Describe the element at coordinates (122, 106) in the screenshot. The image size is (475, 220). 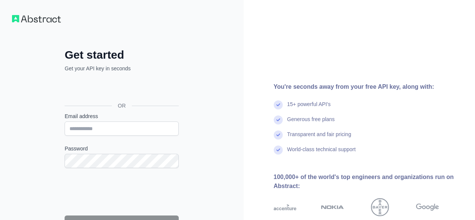
I see `span: OR` at that location.